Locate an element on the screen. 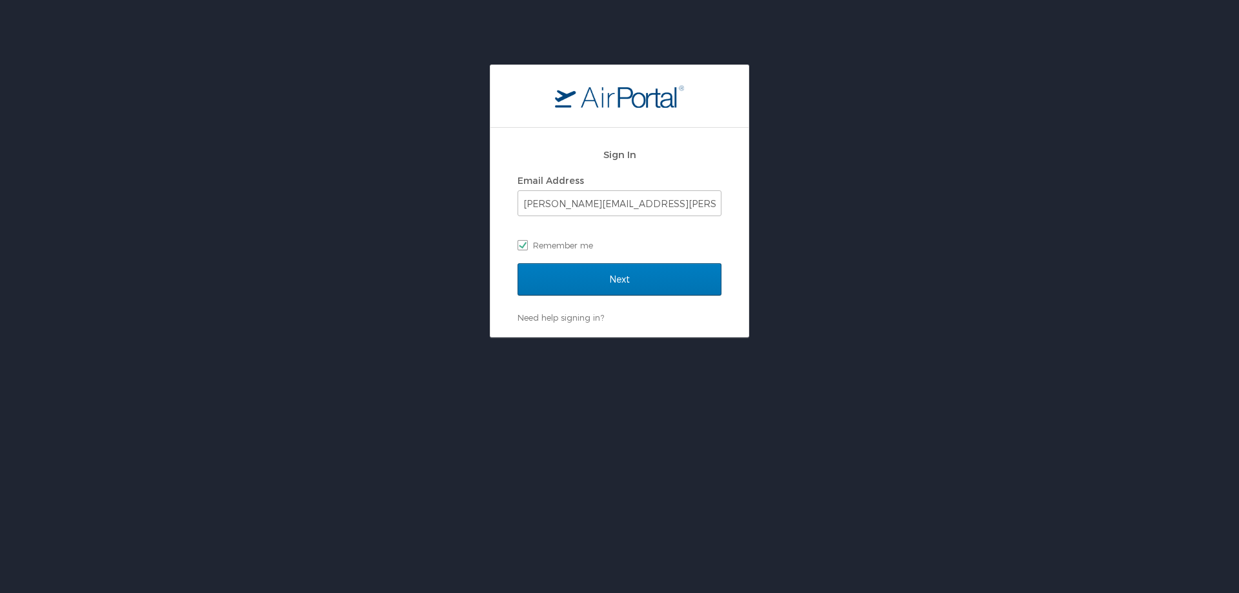 This screenshot has height=593, width=1239. img: logo is located at coordinates (619, 96).